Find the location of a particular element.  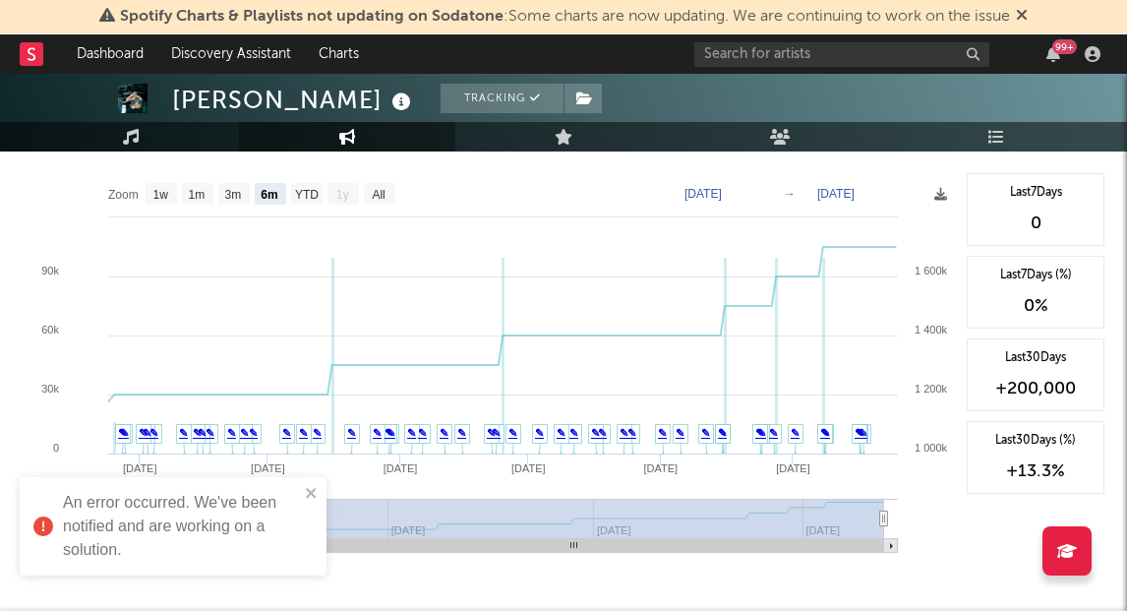

text: 3m is located at coordinates (233, 195).